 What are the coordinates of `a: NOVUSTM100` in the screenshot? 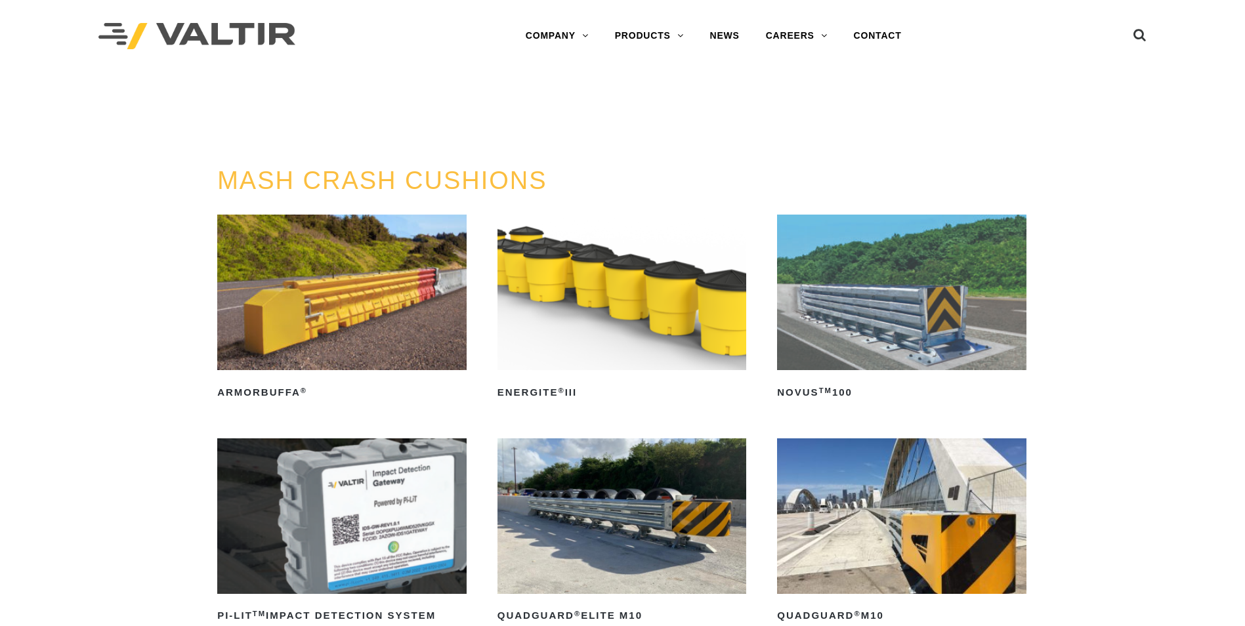 It's located at (902, 308).